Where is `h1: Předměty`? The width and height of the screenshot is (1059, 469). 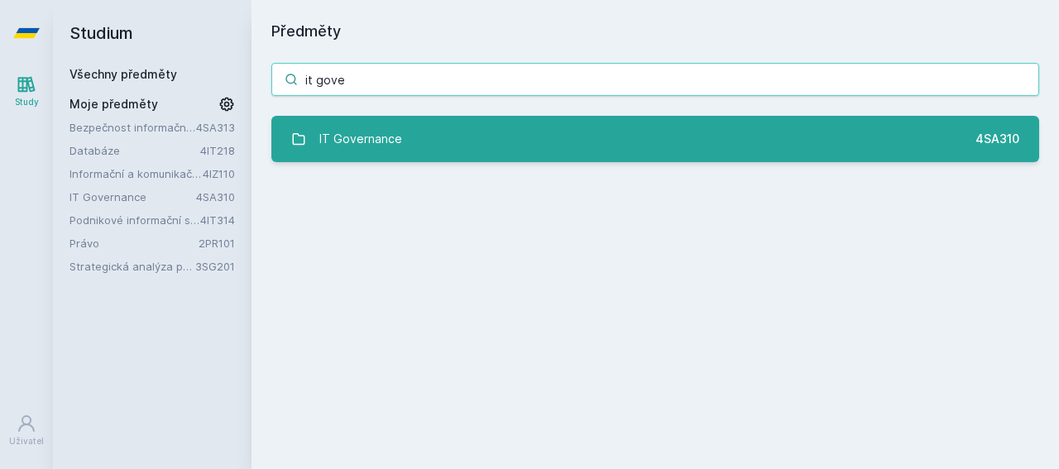
h1: Předměty is located at coordinates (655, 31).